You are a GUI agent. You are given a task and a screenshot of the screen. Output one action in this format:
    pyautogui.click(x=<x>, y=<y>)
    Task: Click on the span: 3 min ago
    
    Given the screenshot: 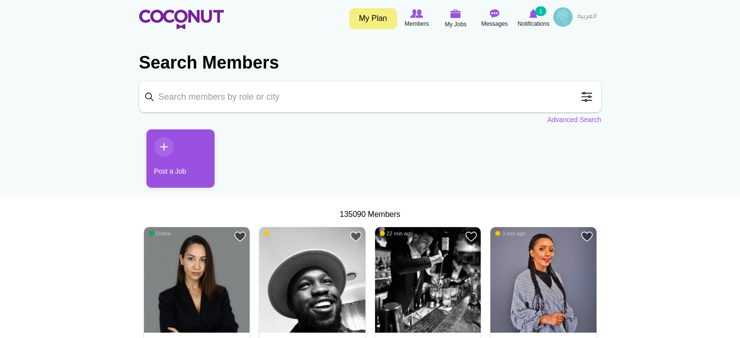 What is the action you would take?
    pyautogui.click(x=511, y=234)
    